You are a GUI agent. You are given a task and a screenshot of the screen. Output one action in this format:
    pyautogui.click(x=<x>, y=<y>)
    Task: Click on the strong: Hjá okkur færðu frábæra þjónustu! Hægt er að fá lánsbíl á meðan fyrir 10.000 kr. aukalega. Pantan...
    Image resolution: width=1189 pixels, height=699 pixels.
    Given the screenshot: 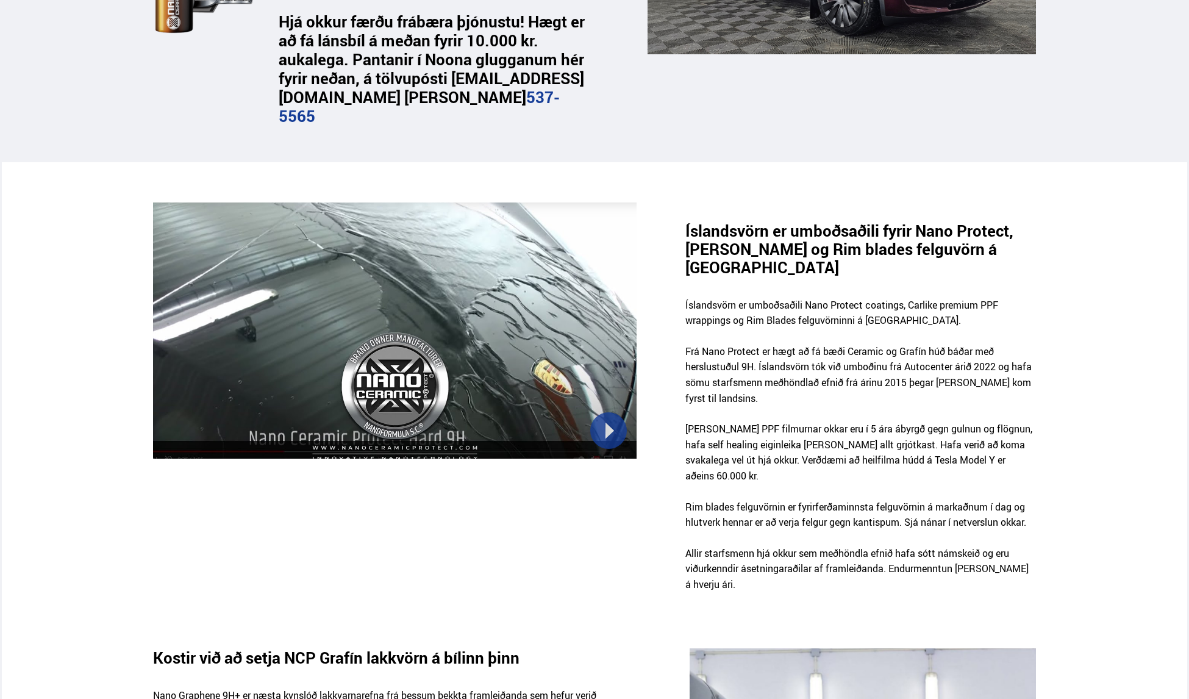 What is the action you would take?
    pyautogui.click(x=432, y=69)
    